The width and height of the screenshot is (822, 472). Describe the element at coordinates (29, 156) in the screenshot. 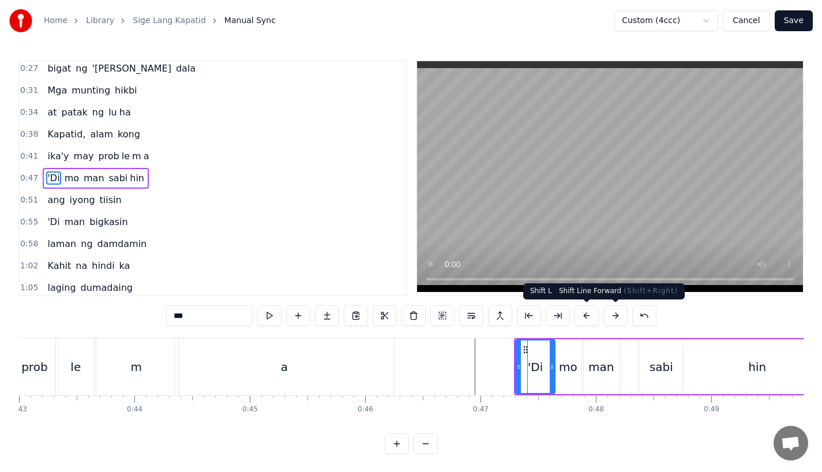

I see `span: 0:41` at that location.